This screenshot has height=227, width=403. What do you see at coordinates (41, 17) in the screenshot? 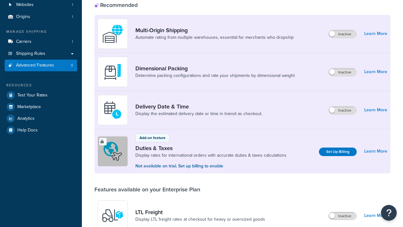
I see `li: Origins` at bounding box center [41, 17].